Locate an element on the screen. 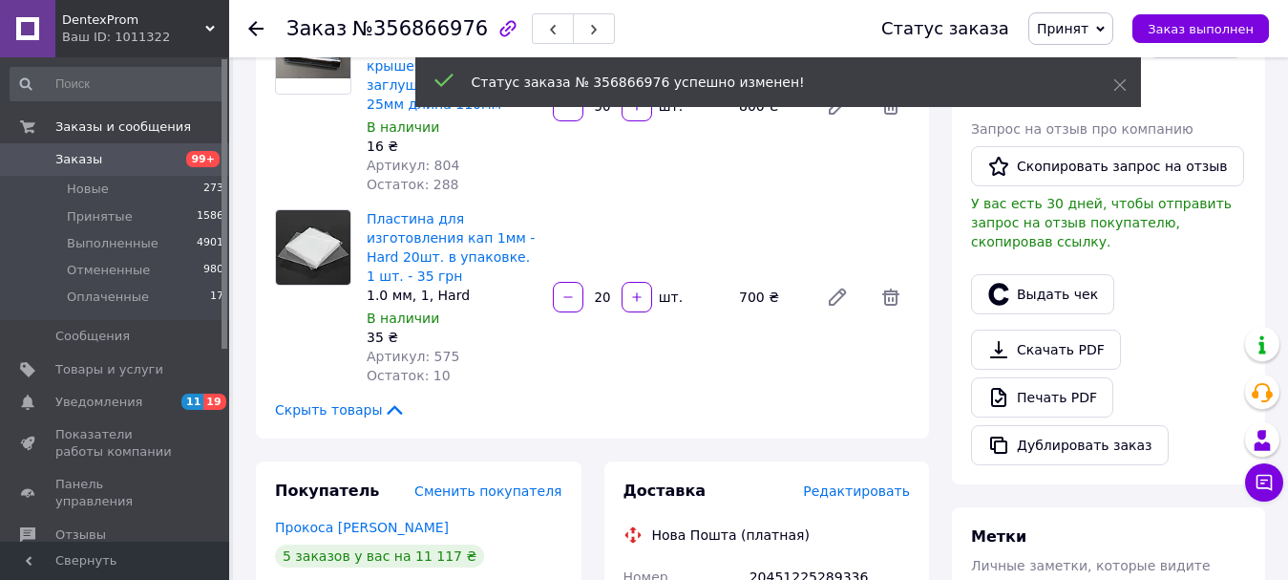 This screenshot has width=1288, height=580. span: Заказ is located at coordinates (316, 29).